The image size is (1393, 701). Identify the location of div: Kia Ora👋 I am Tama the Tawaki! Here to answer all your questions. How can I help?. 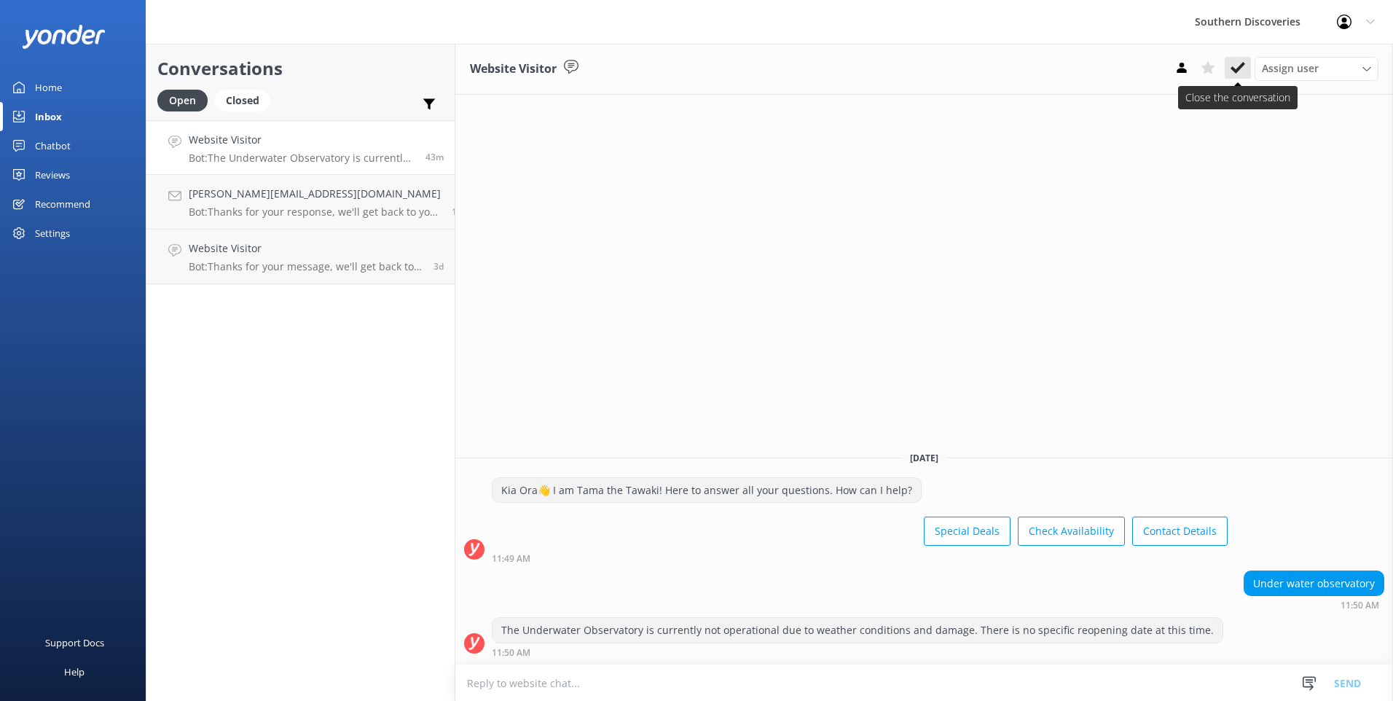
(707, 490).